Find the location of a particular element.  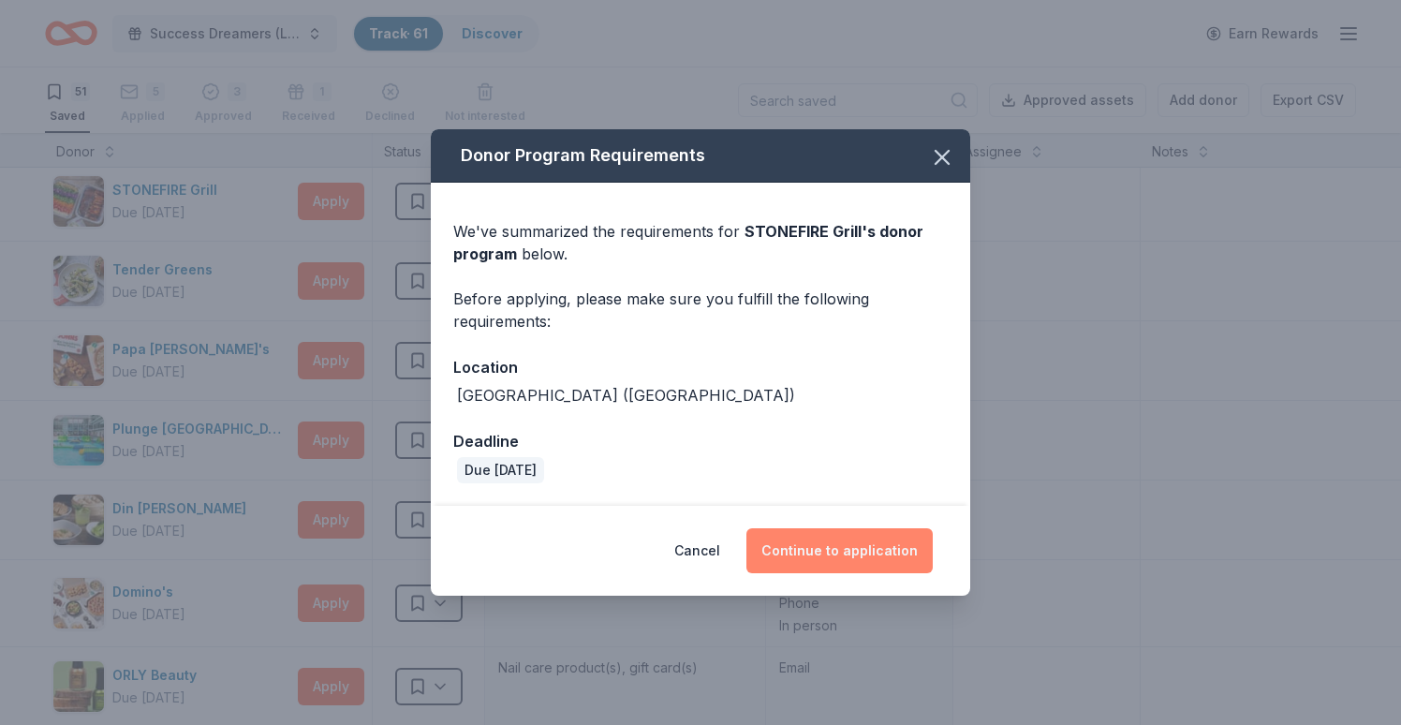

div: Donor Program Requirements is located at coordinates (700, 155).